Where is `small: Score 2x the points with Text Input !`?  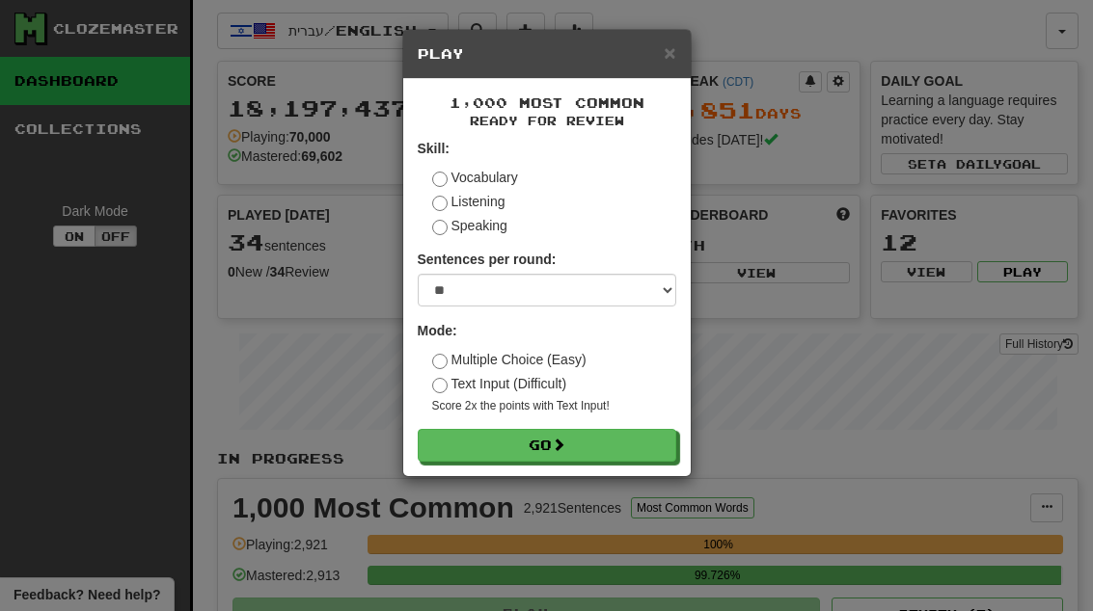 small: Score 2x the points with Text Input ! is located at coordinates (554, 406).